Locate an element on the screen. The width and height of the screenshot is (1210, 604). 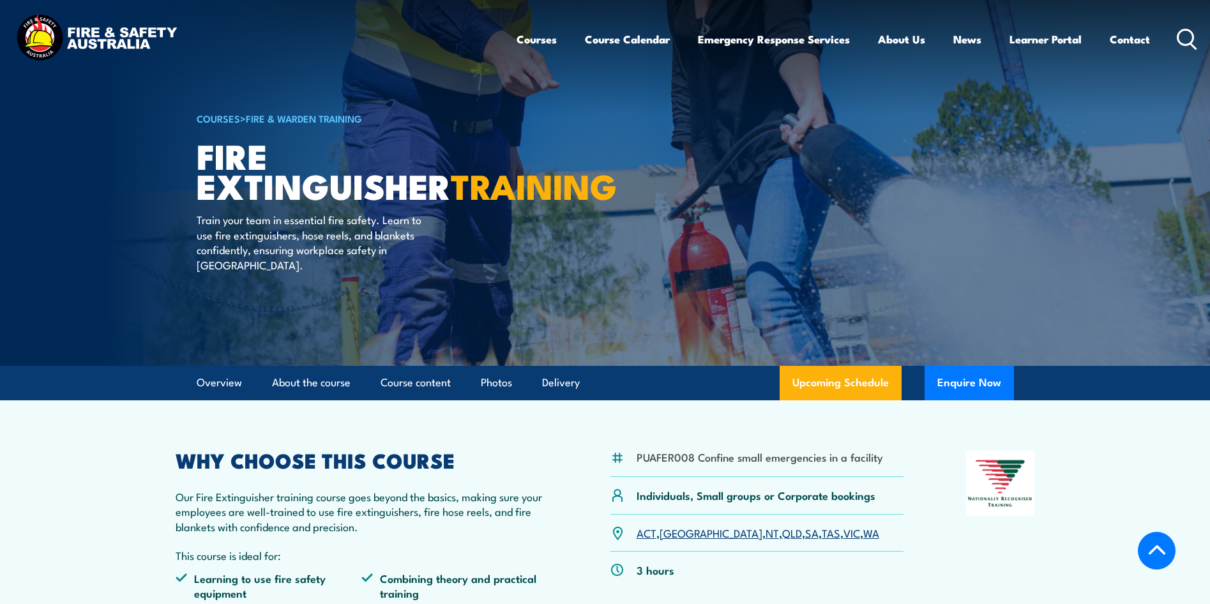
p: 3 hours is located at coordinates (655, 570).